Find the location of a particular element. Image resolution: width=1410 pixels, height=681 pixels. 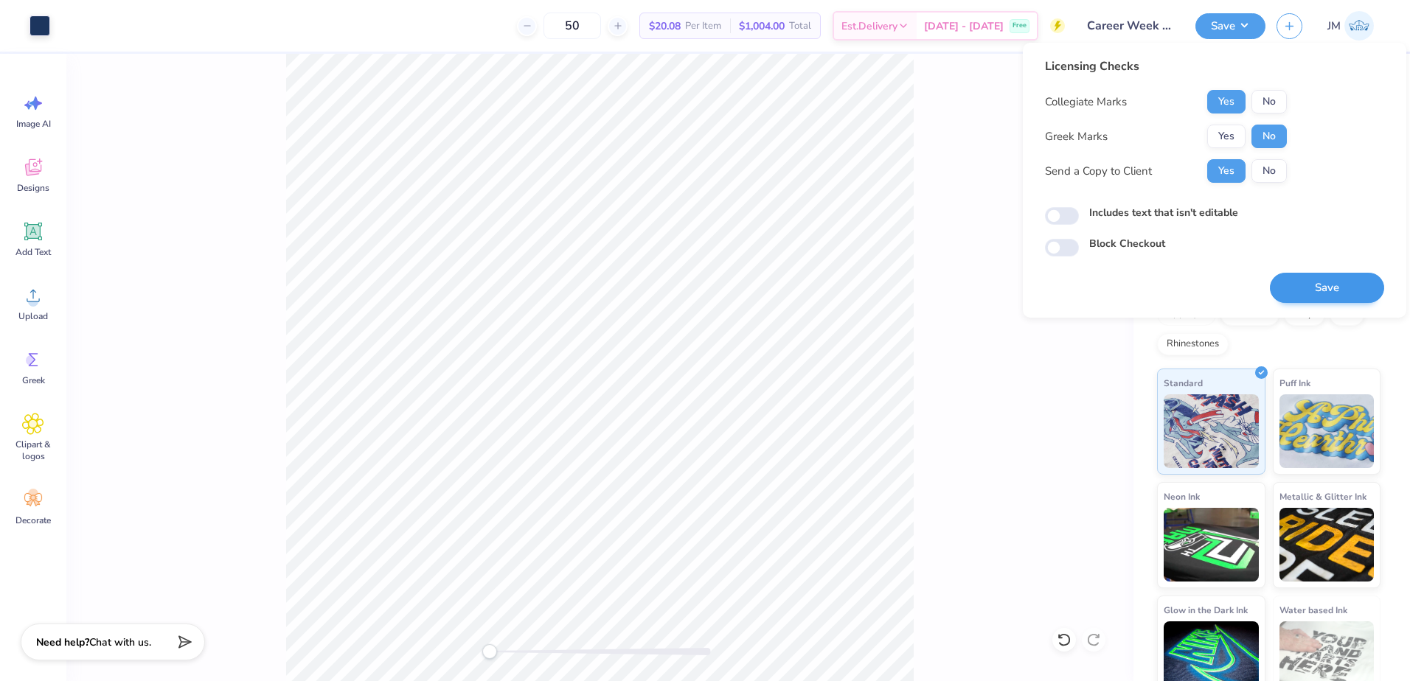

label: Includes text that isn't editable is located at coordinates (1163, 212).